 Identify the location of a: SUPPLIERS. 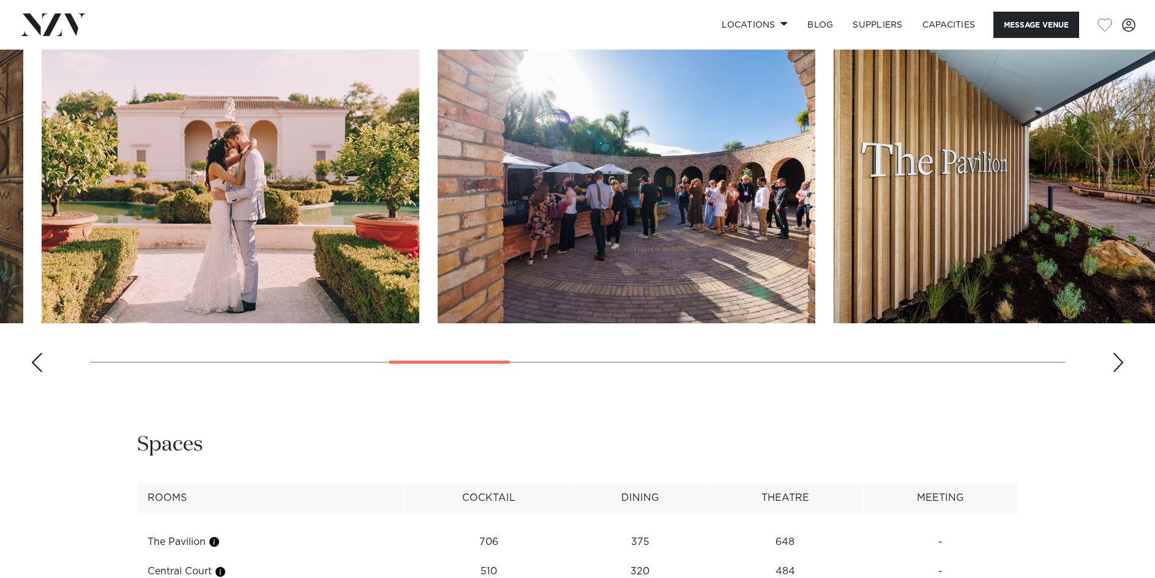
(877, 24).